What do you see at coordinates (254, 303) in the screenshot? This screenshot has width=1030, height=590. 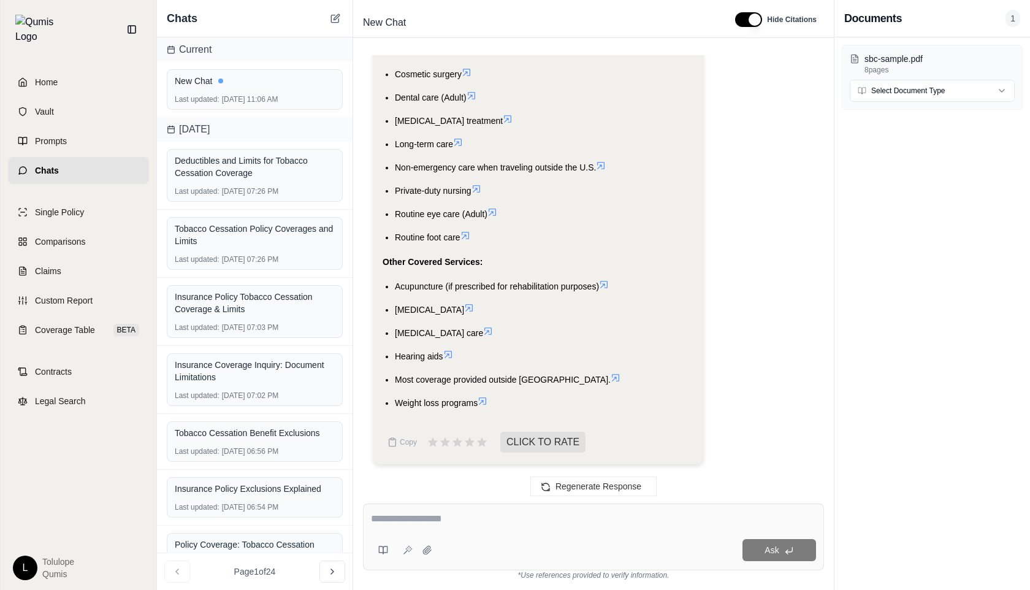 I see `div: Insurance Policy Tobacco Cessation Coverage & Limits` at bounding box center [254, 303].